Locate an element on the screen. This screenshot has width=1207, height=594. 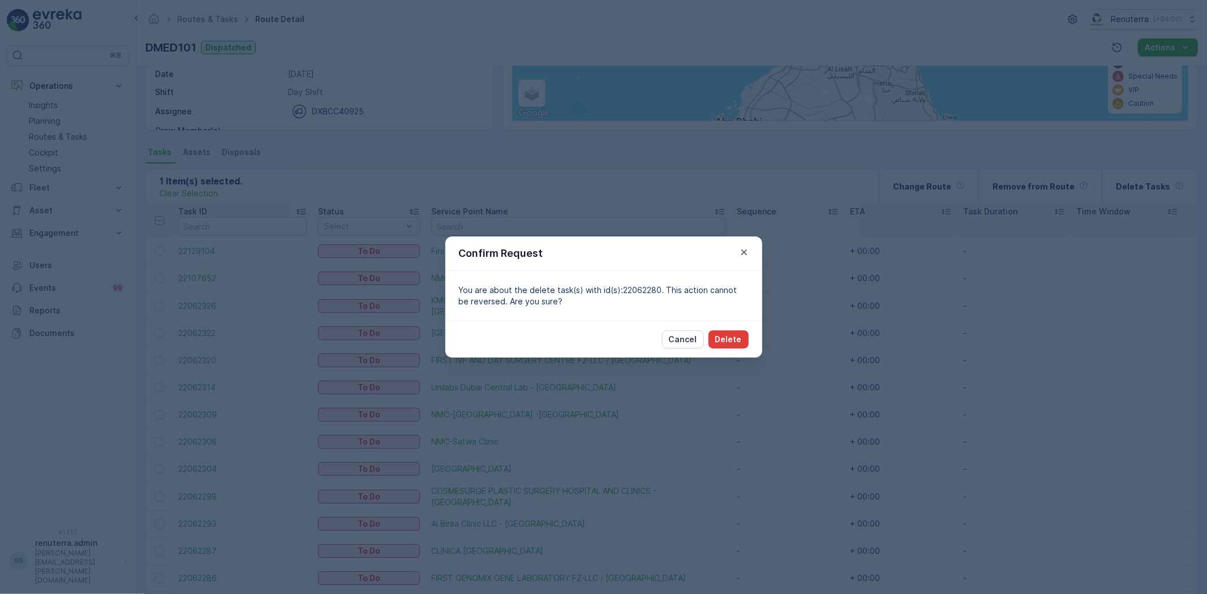
p: You are about the delete task(s) with id(s):22062280. This action cannot be reversed. Are you sure? is located at coordinates (604, 296).